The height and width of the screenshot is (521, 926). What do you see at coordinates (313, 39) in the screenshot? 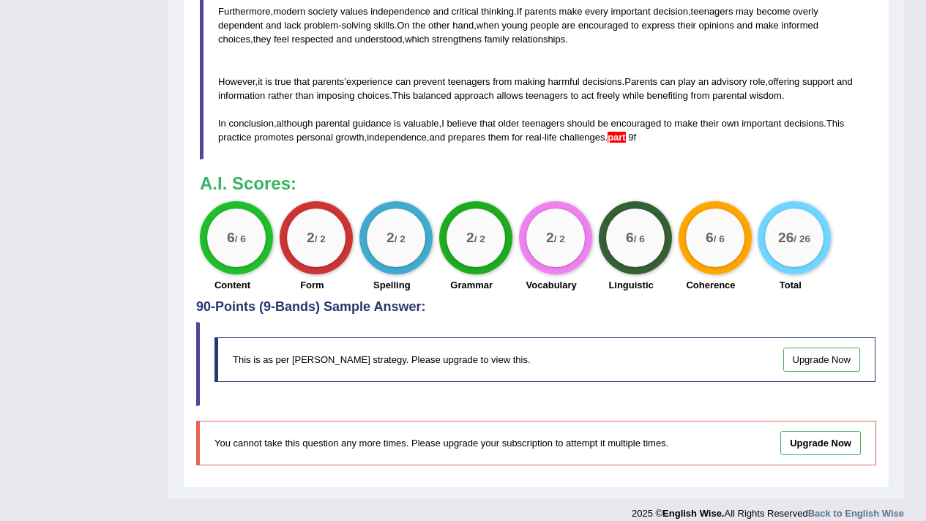
I see `span: respected` at bounding box center [313, 39].